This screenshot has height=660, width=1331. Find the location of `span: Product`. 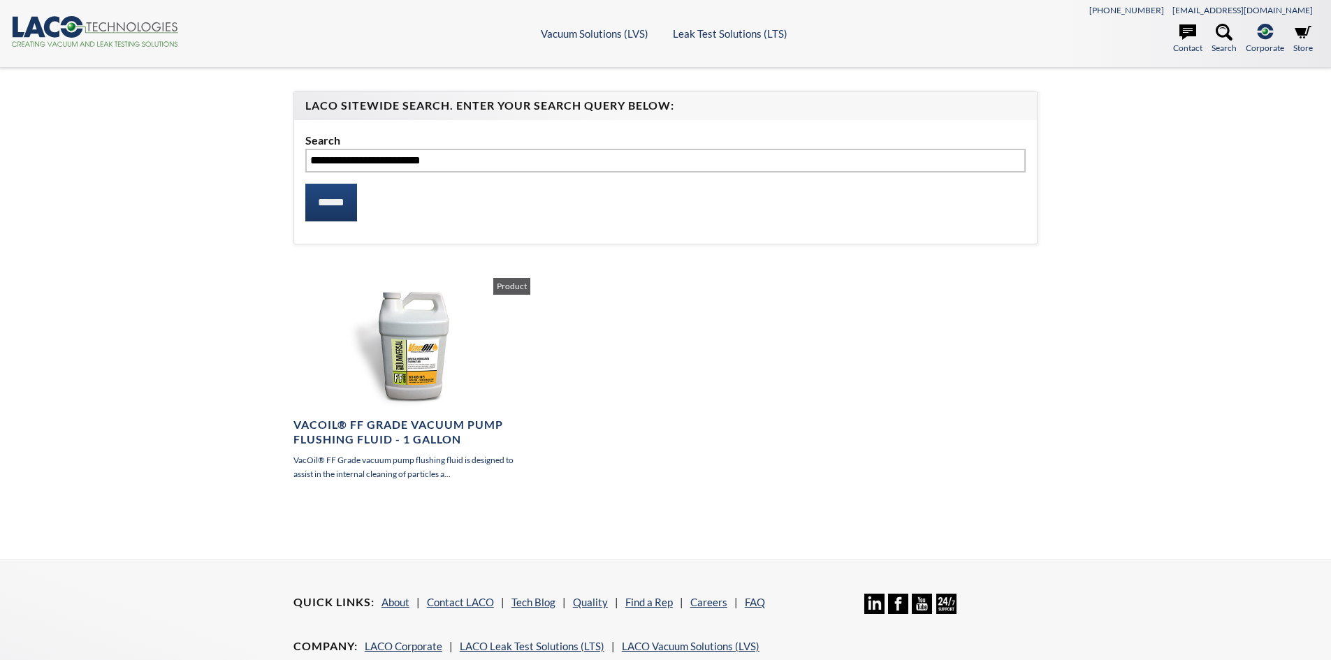

span: Product is located at coordinates (511, 286).